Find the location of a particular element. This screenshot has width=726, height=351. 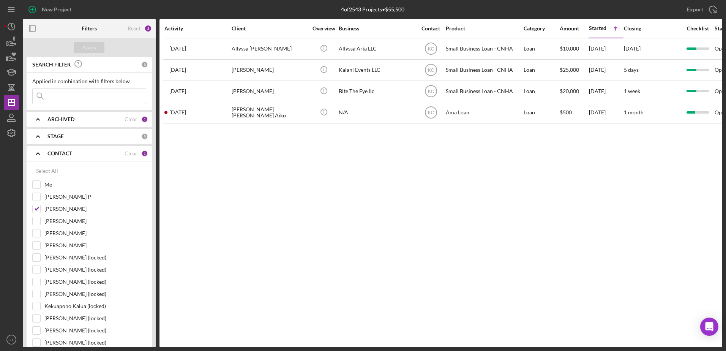

button: Apply is located at coordinates (89, 47).